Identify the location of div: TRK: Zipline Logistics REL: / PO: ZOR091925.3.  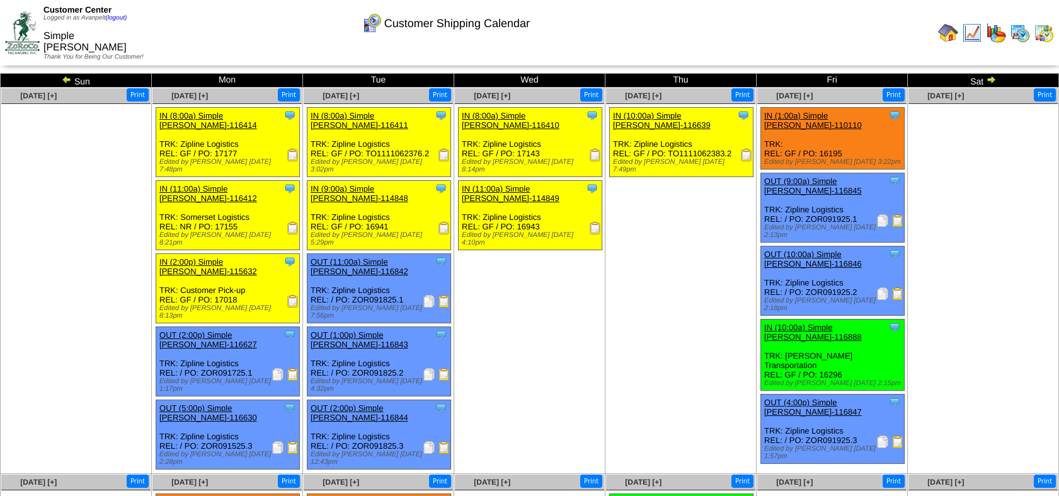
(833, 429).